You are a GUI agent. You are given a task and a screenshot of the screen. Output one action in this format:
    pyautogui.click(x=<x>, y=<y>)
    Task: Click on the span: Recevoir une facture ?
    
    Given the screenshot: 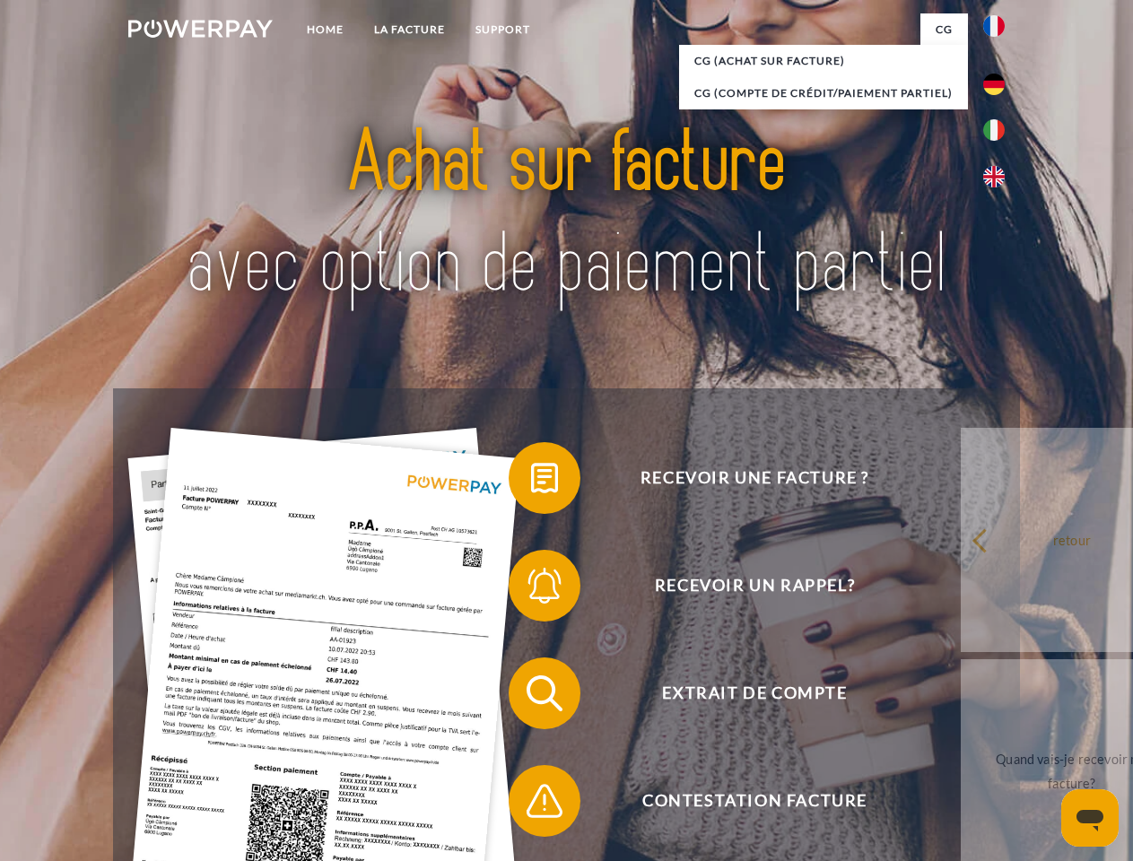 What is the action you would take?
    pyautogui.click(x=754, y=478)
    